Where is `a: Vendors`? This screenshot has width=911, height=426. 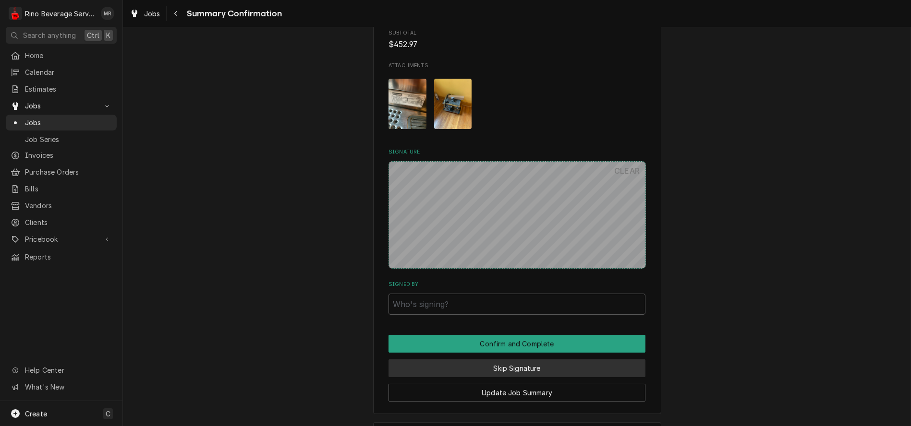
a: Vendors is located at coordinates (61, 205).